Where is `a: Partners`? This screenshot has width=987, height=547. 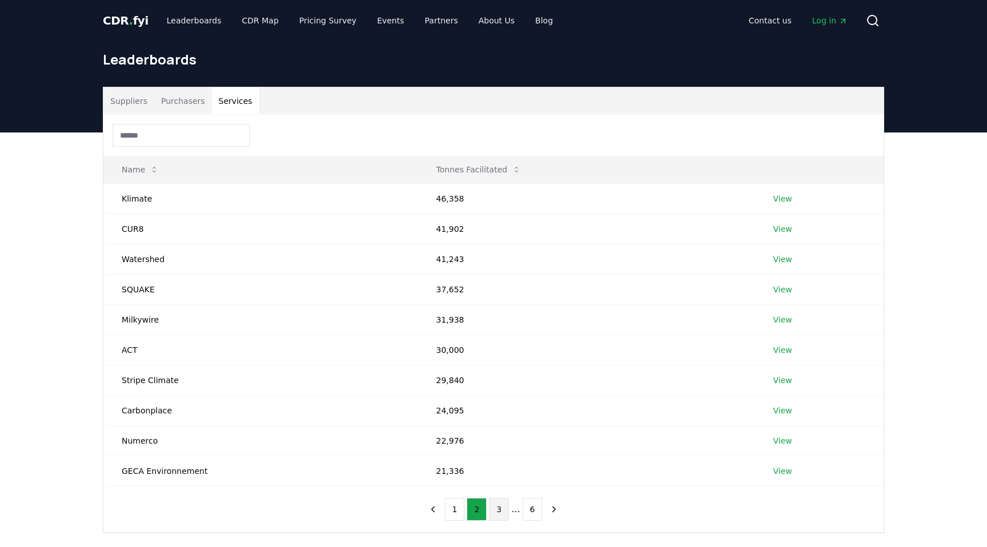
a: Partners is located at coordinates (441, 21).